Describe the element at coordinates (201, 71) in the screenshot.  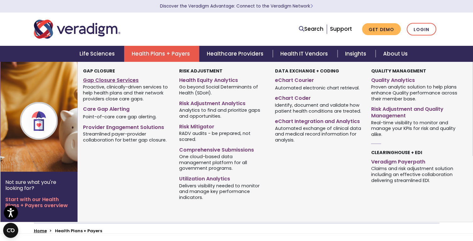
I see `strong: Risk Adjustment` at that location.